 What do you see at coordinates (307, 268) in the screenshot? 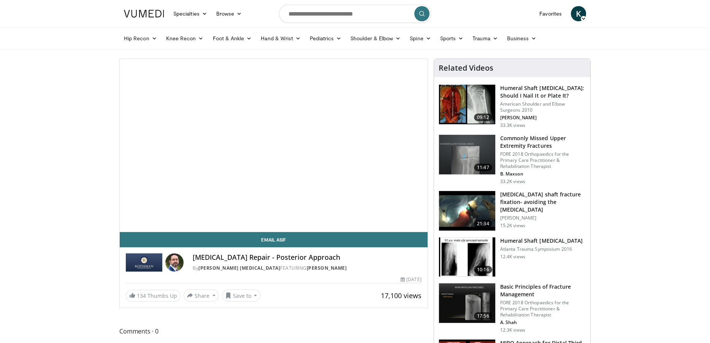
I see `div: By FEATURING` at bounding box center [307, 268].